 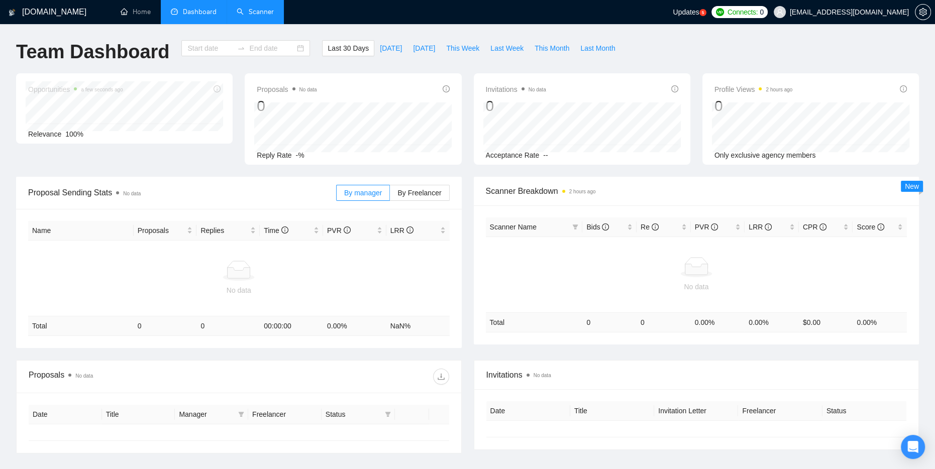 I want to click on span: Updates, so click(x=686, y=12).